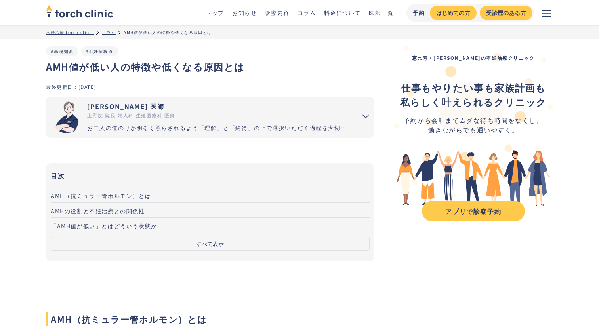 The height and width of the screenshot is (326, 599). Describe the element at coordinates (210, 67) in the screenshot. I see `h1: AMH値が低い人の特徴や低くなる原因とは` at that location.